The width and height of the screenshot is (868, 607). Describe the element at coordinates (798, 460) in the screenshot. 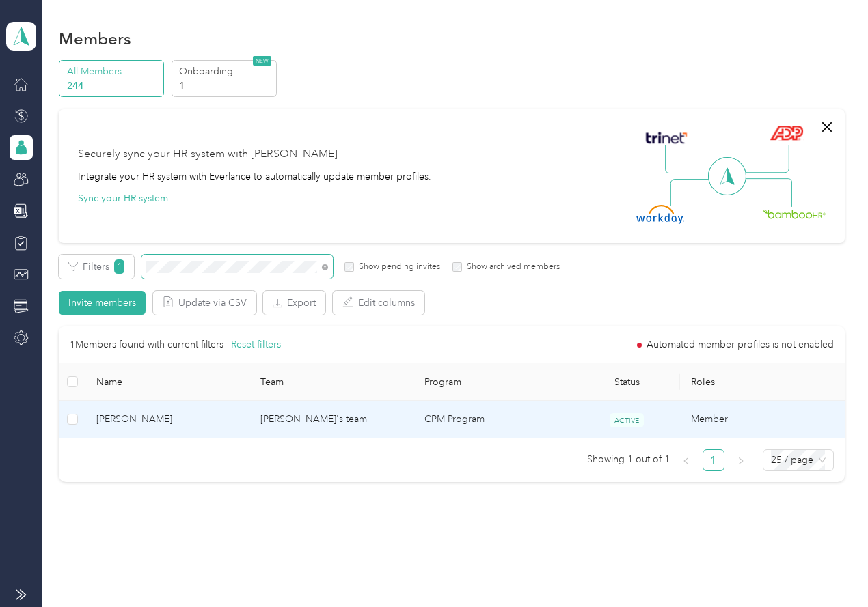

I see `span: 25 / page` at that location.